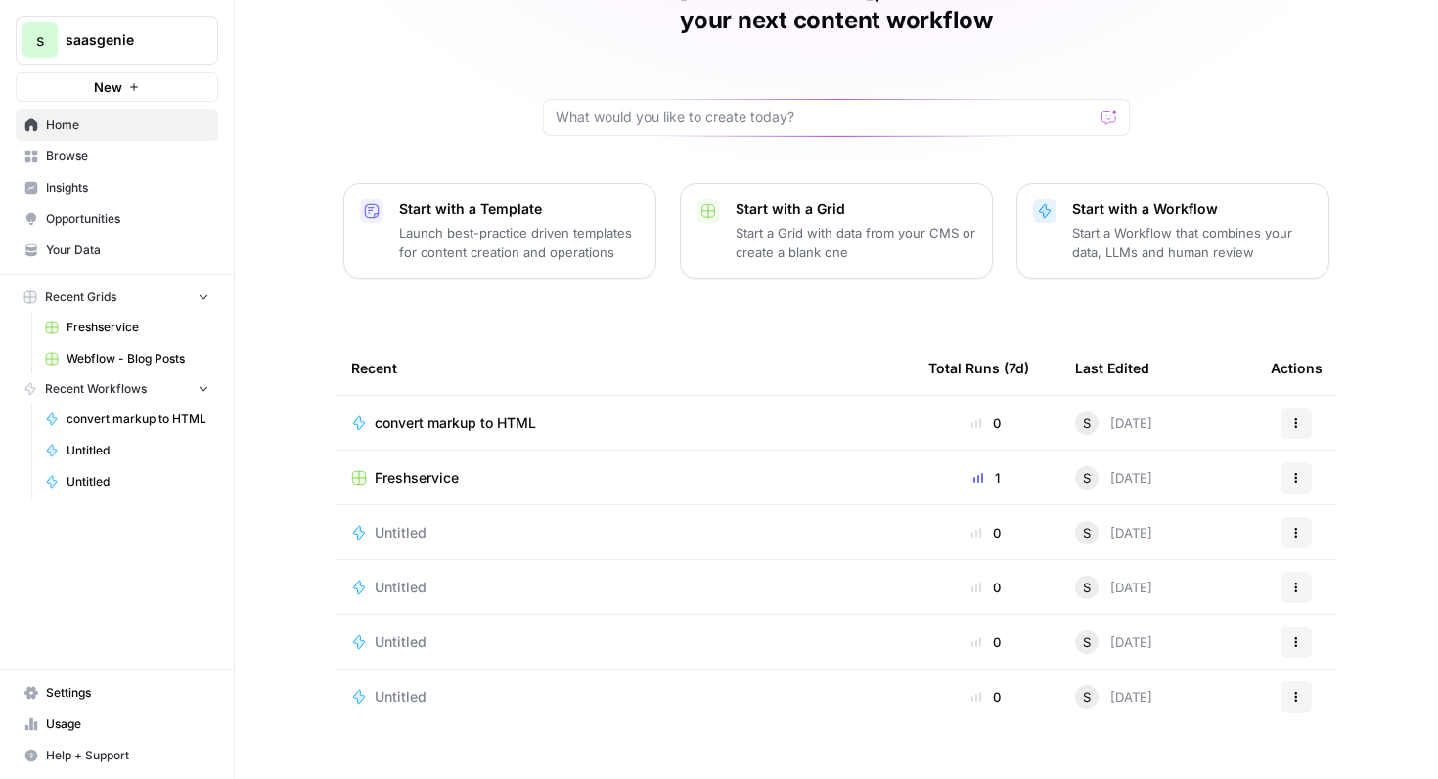  What do you see at coordinates (624, 368) in the screenshot?
I see `div: Recent` at bounding box center [624, 368].